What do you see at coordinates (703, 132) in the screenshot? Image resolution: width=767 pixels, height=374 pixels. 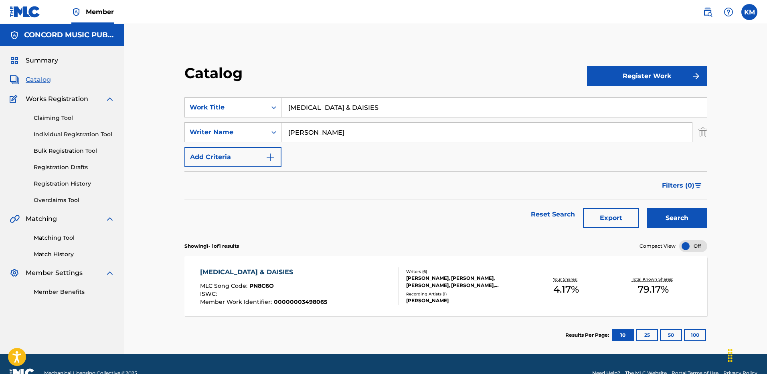 I see `img: Delete Criterion` at bounding box center [703, 132].